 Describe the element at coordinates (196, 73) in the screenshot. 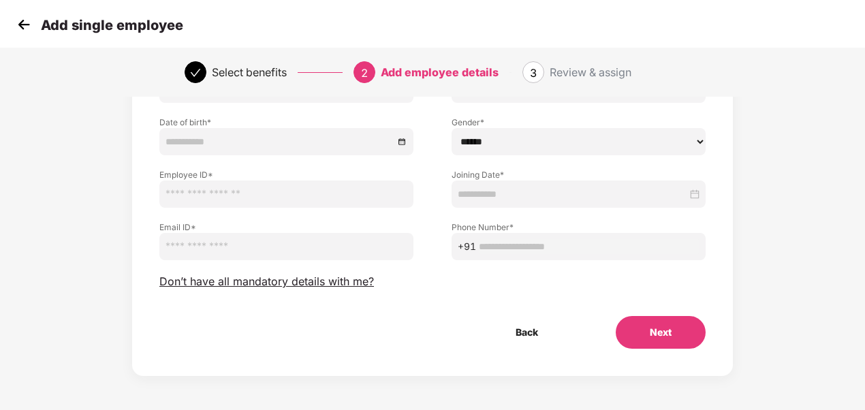

I see `span: check` at that location.